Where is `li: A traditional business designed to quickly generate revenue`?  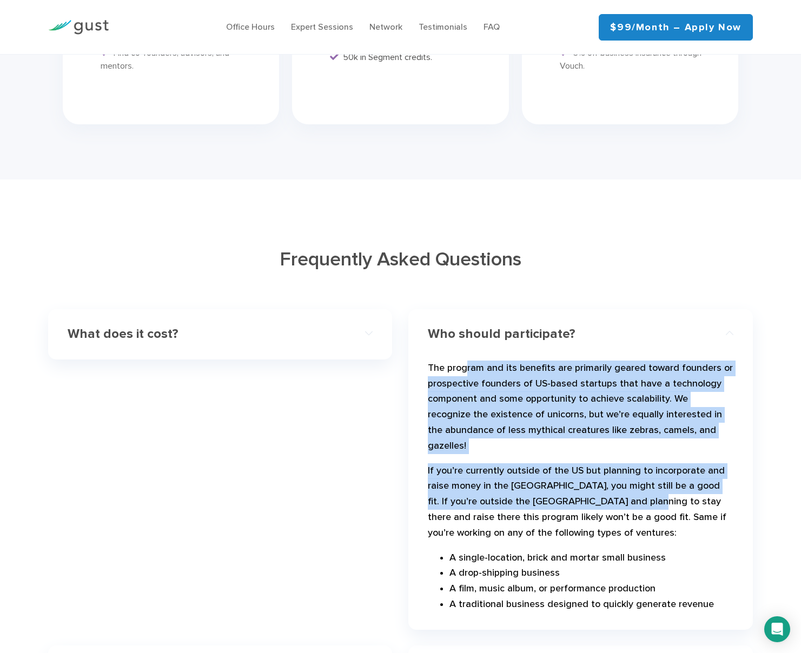
li: A traditional business designed to quickly generate revenue is located at coordinates (591, 605).